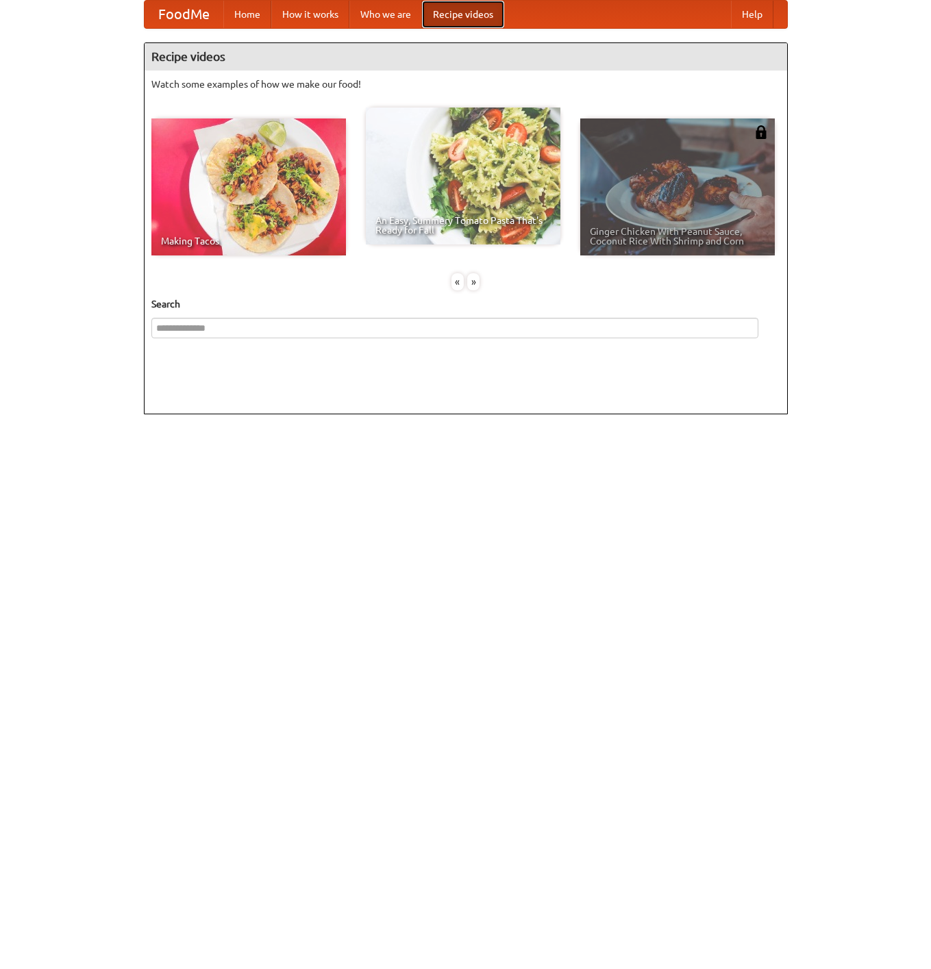 The image size is (931, 969). I want to click on h5: Search, so click(466, 304).